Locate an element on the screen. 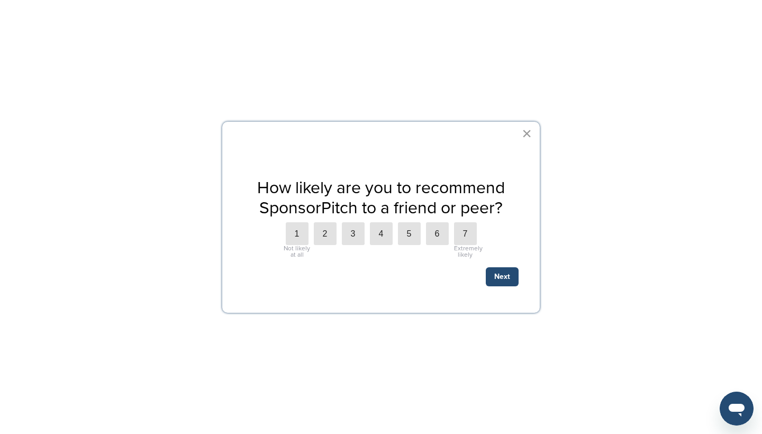 This screenshot has height=434, width=762. label: 5 is located at coordinates (409, 233).